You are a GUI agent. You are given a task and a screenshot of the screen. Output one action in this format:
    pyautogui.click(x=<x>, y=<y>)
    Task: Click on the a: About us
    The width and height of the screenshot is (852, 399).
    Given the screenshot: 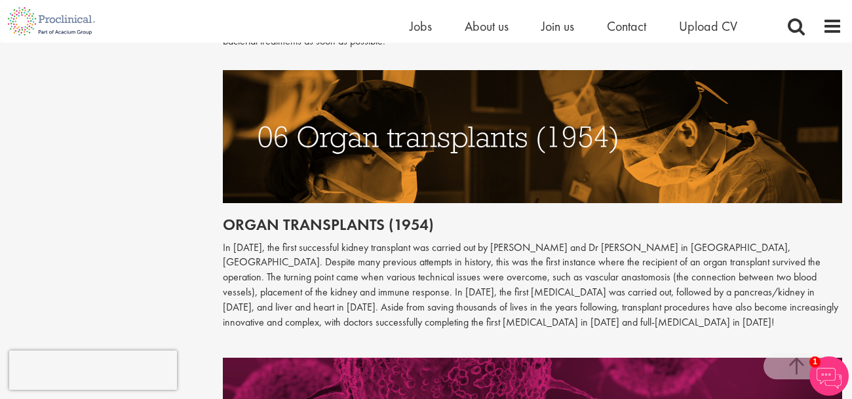 What is the action you would take?
    pyautogui.click(x=486, y=26)
    